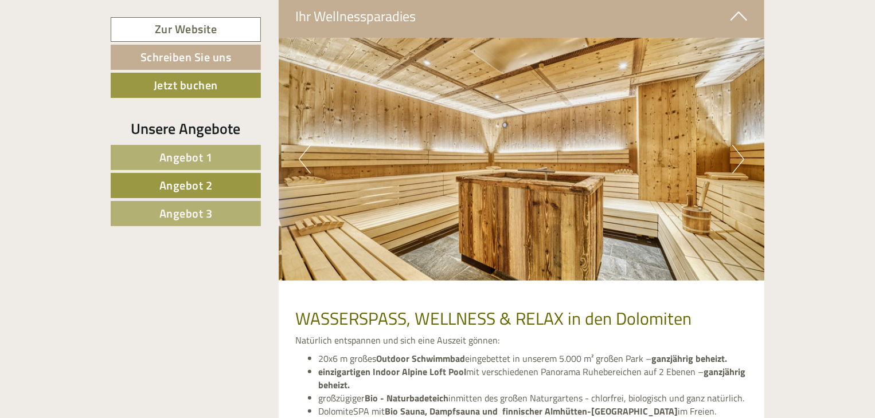 The height and width of the screenshot is (418, 875). What do you see at coordinates (421, 359) in the screenshot?
I see `strong: Outdoor Schwimmbad` at bounding box center [421, 359].